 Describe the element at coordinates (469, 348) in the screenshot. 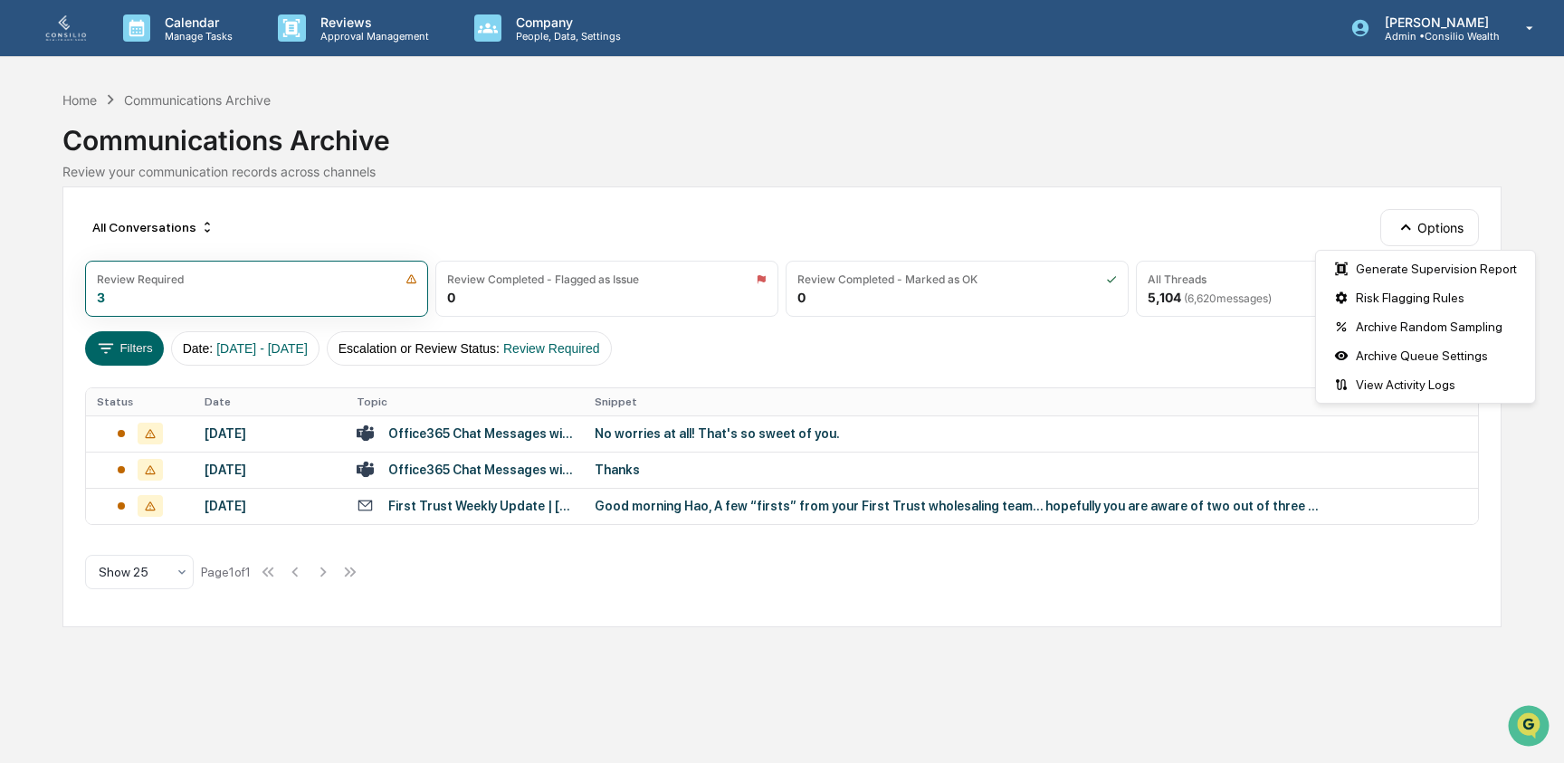

I see `button: Escalation or Review Status:Review Required` at that location.